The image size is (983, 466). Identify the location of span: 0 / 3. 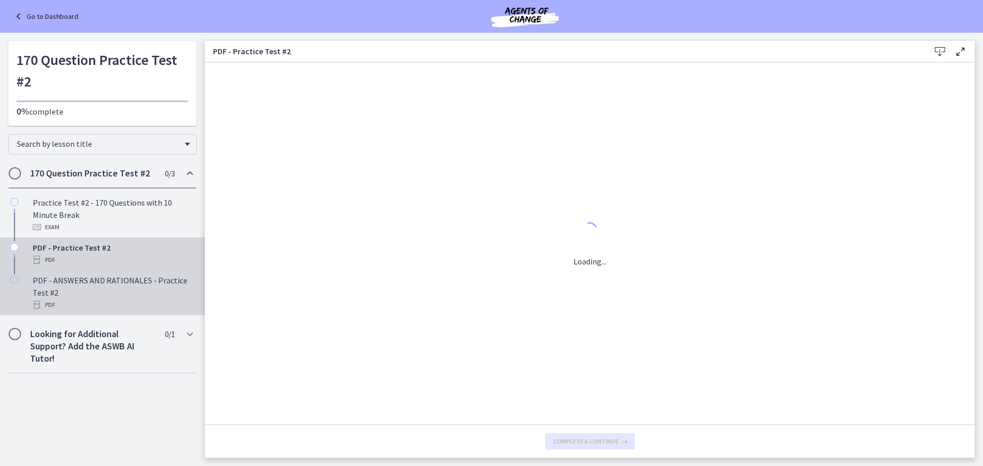
(169, 174).